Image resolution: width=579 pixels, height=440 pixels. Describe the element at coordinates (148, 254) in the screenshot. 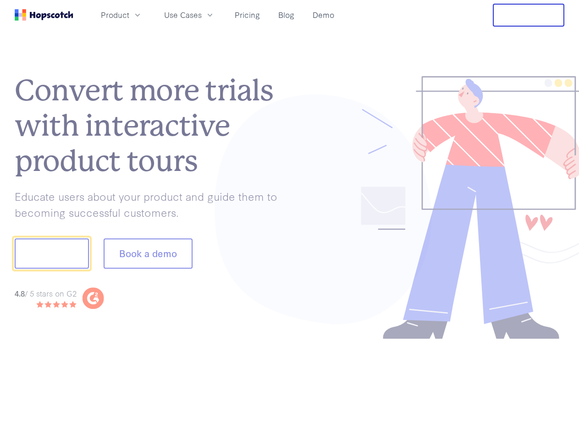

I see `button: Book a demo` at that location.